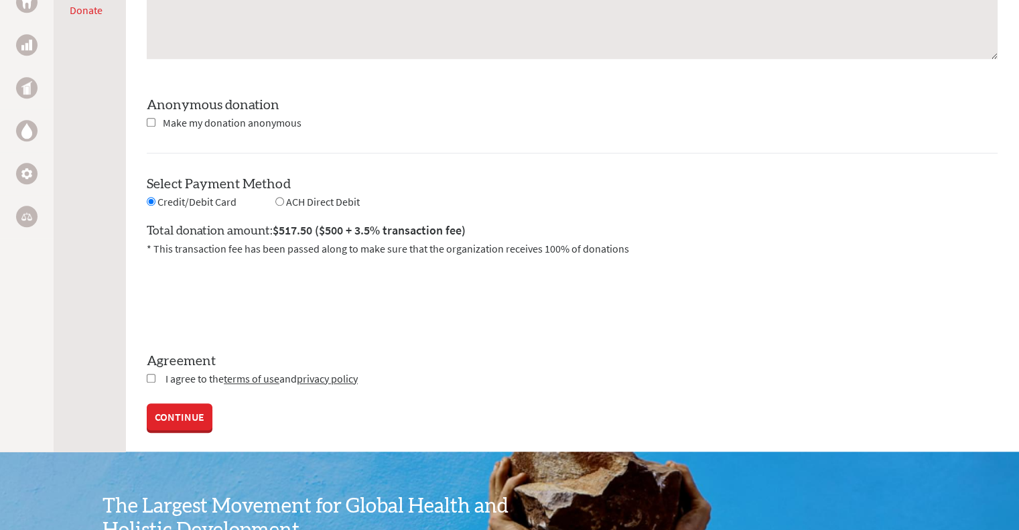 The height and width of the screenshot is (530, 1019). Describe the element at coordinates (27, 131) in the screenshot. I see `a: Water` at that location.